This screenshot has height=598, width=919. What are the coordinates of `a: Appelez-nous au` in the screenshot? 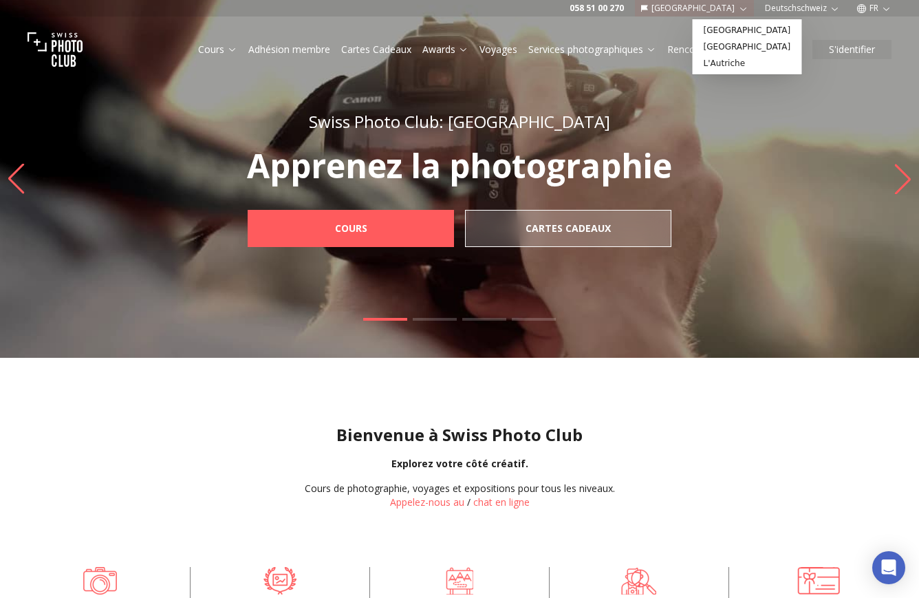 It's located at (427, 502).